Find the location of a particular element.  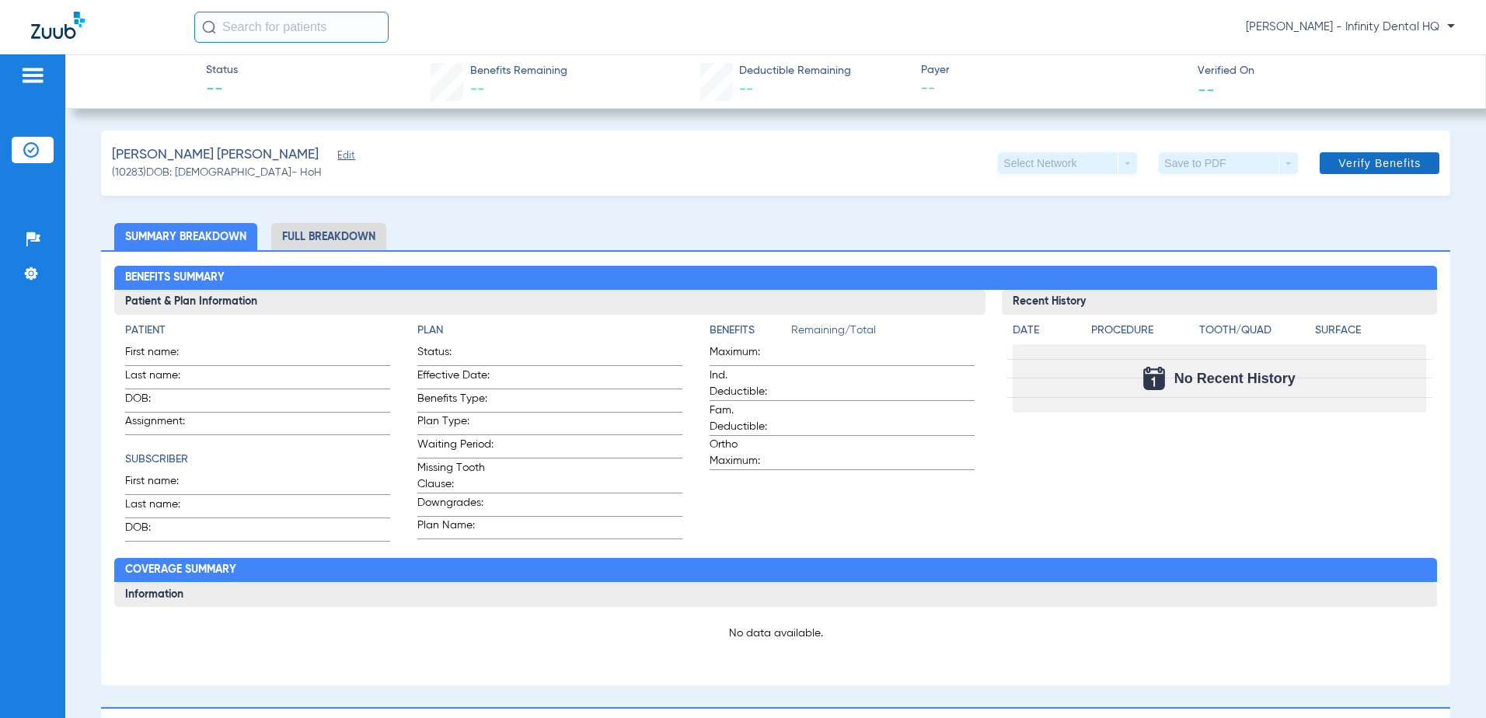

span: Waiting Period: is located at coordinates (455, 447).